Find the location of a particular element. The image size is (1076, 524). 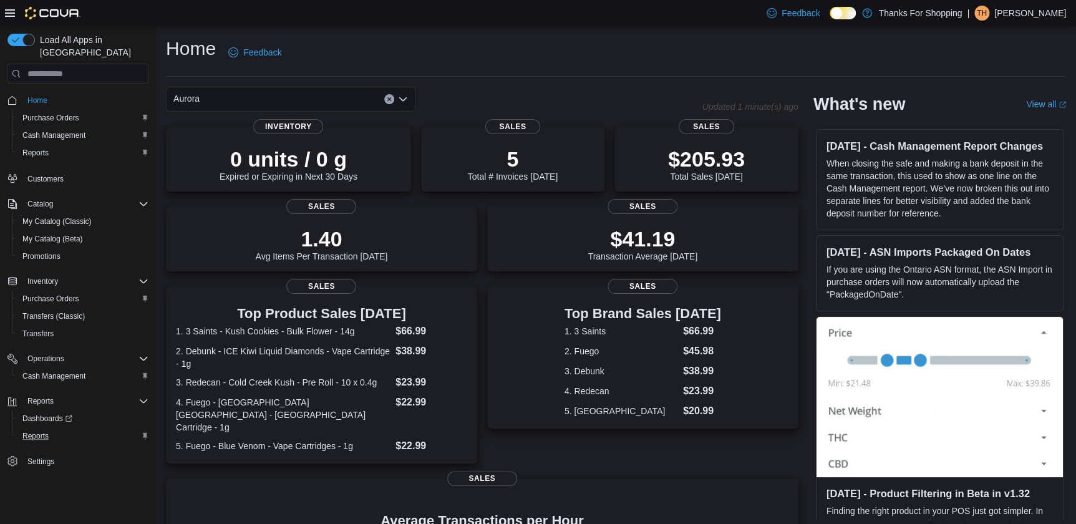

button: Transfers is located at coordinates (83, 334).